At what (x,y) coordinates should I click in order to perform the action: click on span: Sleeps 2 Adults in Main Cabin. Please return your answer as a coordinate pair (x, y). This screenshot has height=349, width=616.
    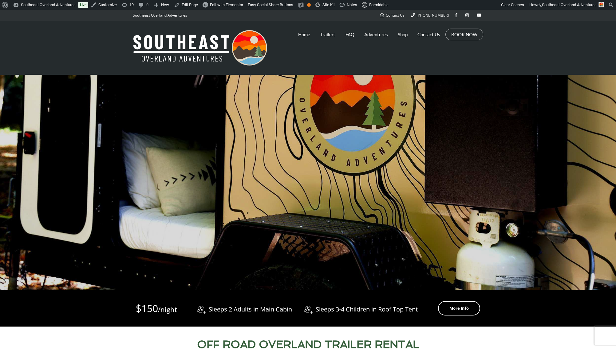
    Looking at the image, I should click on (250, 309).